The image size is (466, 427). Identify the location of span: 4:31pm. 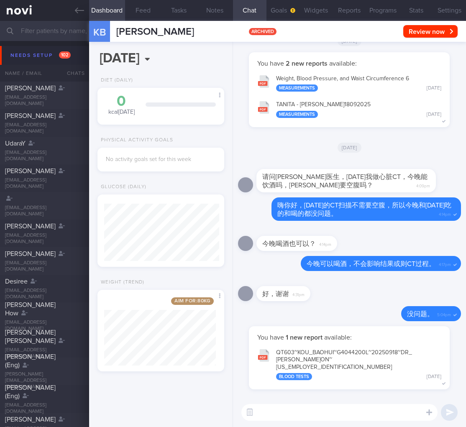
(298, 294).